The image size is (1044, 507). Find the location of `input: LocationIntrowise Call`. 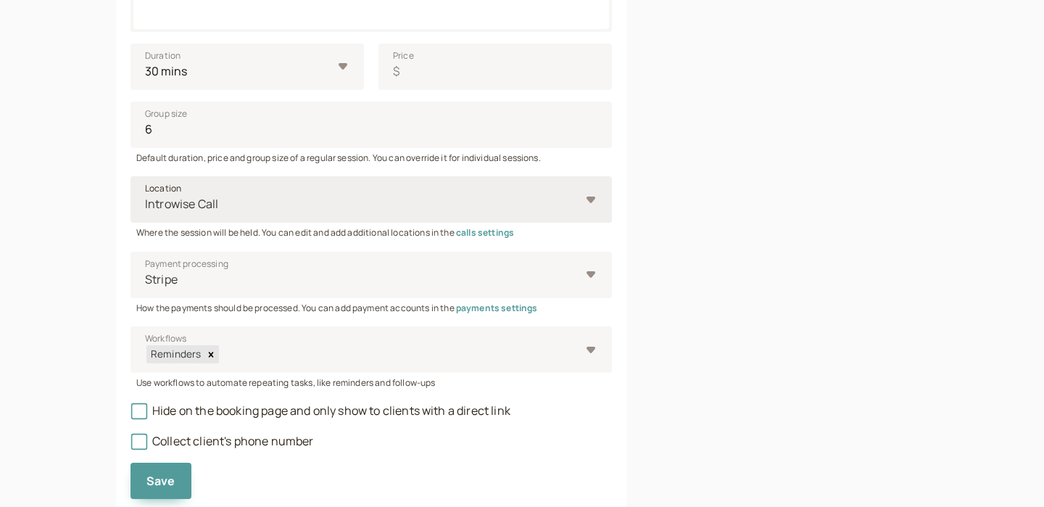

input: LocationIntrowise Call is located at coordinates (144, 204).